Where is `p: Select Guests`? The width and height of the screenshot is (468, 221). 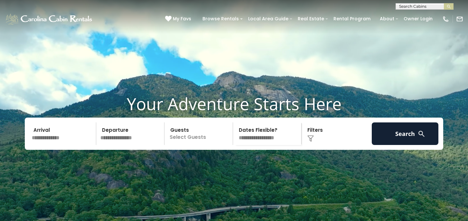 p: Select Guests is located at coordinates (200, 134).